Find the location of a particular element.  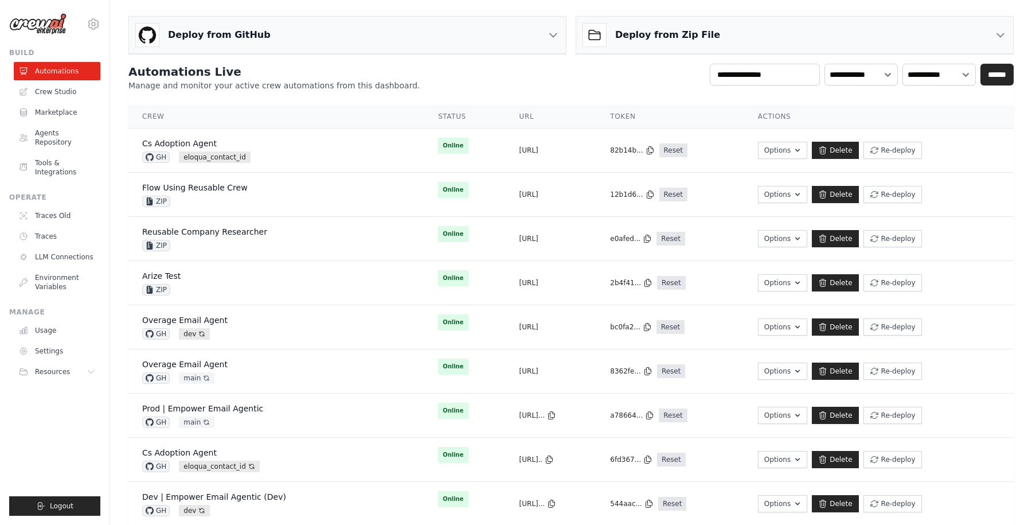

button: 6fd367... is located at coordinates (631, 459).